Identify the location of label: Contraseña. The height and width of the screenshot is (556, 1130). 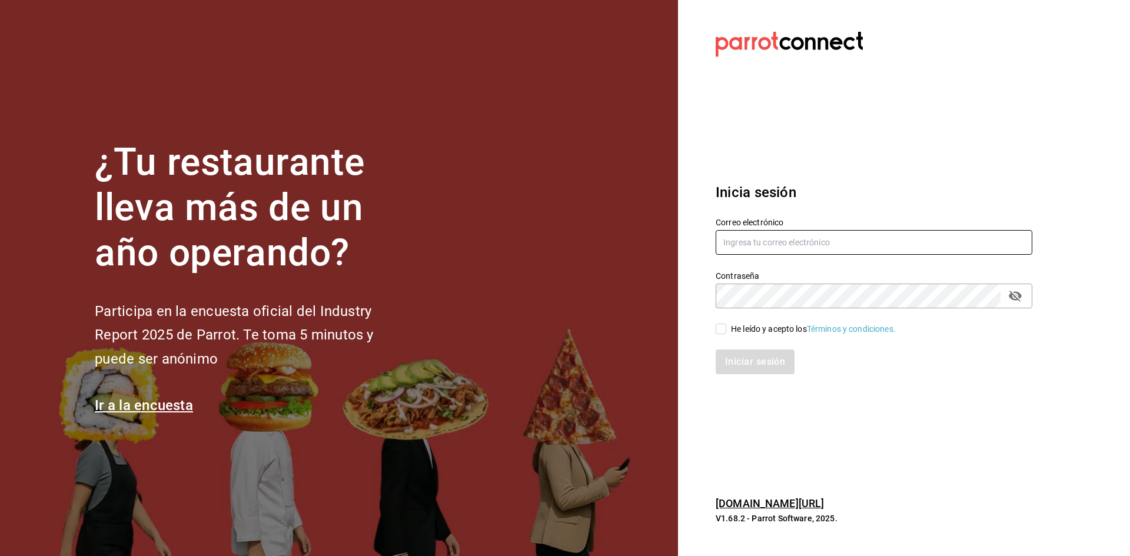
(874, 276).